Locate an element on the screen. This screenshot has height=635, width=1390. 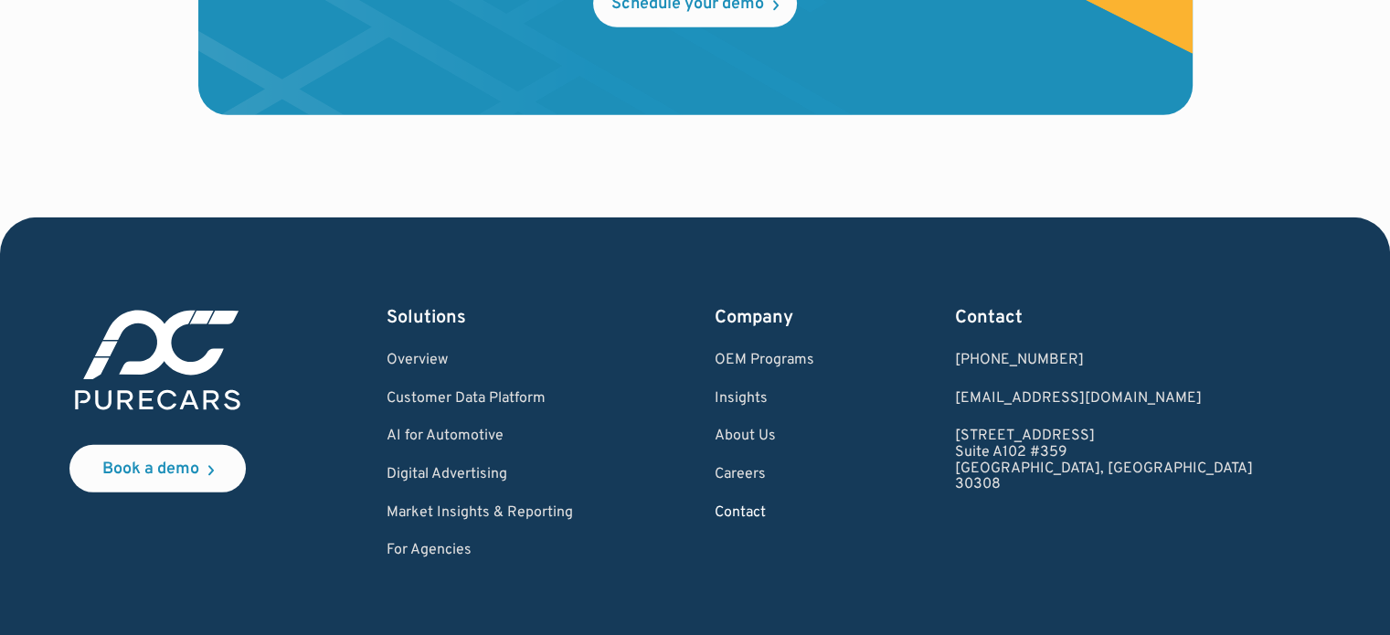
a: Book a demo is located at coordinates (157, 469).